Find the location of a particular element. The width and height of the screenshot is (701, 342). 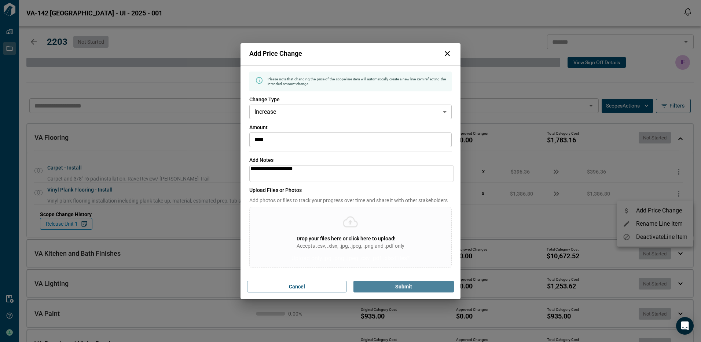

span: Drop your files here or click here to upload! is located at coordinates (346, 238).